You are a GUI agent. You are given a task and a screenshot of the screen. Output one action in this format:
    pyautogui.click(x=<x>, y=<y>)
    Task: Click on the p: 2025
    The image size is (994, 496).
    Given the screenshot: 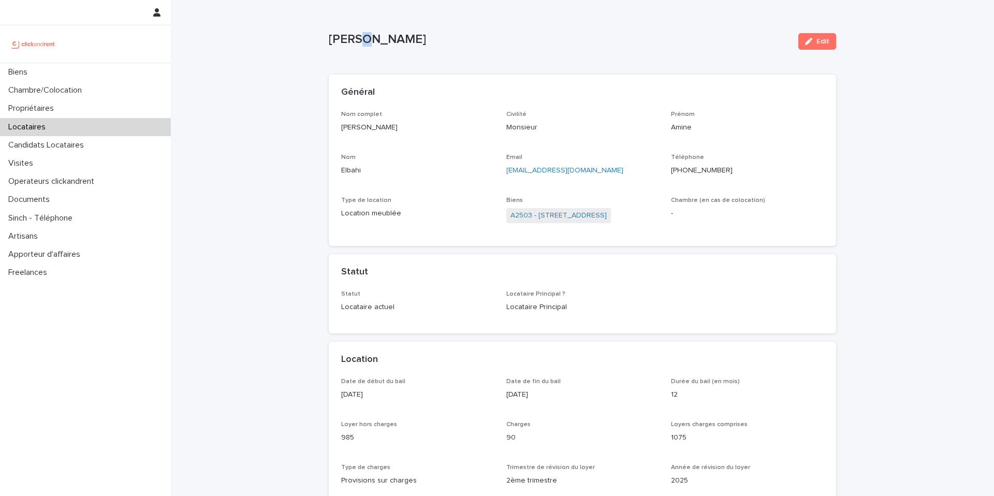 What is the action you would take?
    pyautogui.click(x=747, y=480)
    